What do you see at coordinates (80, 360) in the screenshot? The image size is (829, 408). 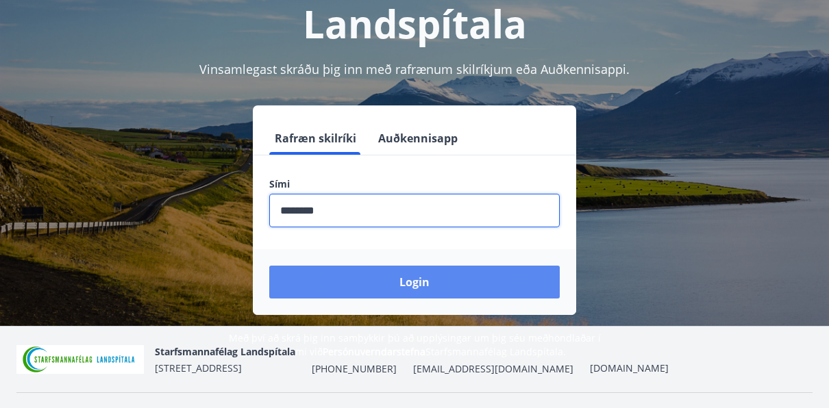 I see `img: 55zIgFoyM5pksCsVQ4sUOj1FUrQvjI8pi0QwpkWm.png` at bounding box center [80, 360].